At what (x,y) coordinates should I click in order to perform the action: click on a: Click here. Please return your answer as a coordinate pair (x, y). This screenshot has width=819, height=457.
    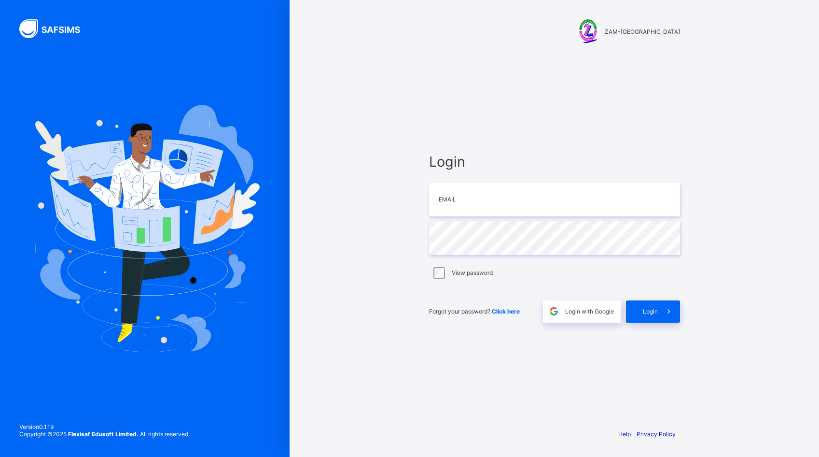
    Looking at the image, I should click on (506, 311).